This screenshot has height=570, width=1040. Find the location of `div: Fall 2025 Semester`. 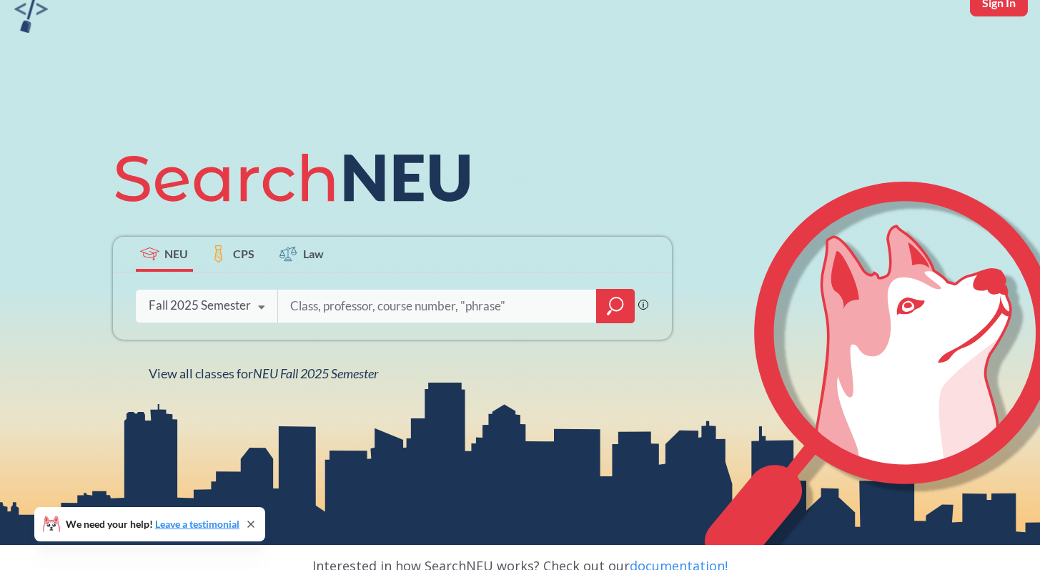

div: Fall 2025 Semester is located at coordinates (199, 305).